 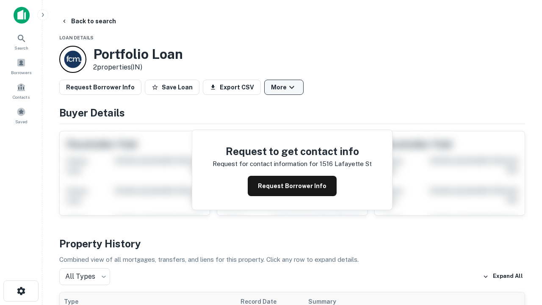 I want to click on span: Search, so click(x=21, y=48).